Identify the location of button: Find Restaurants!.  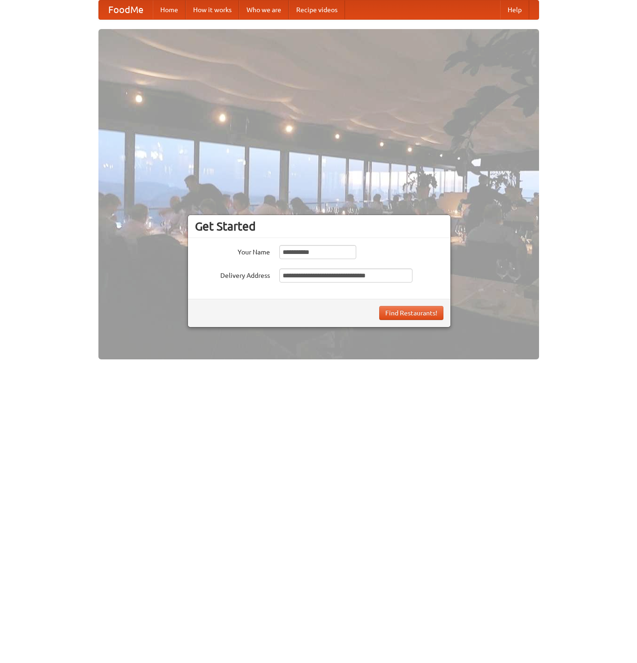
(411, 313).